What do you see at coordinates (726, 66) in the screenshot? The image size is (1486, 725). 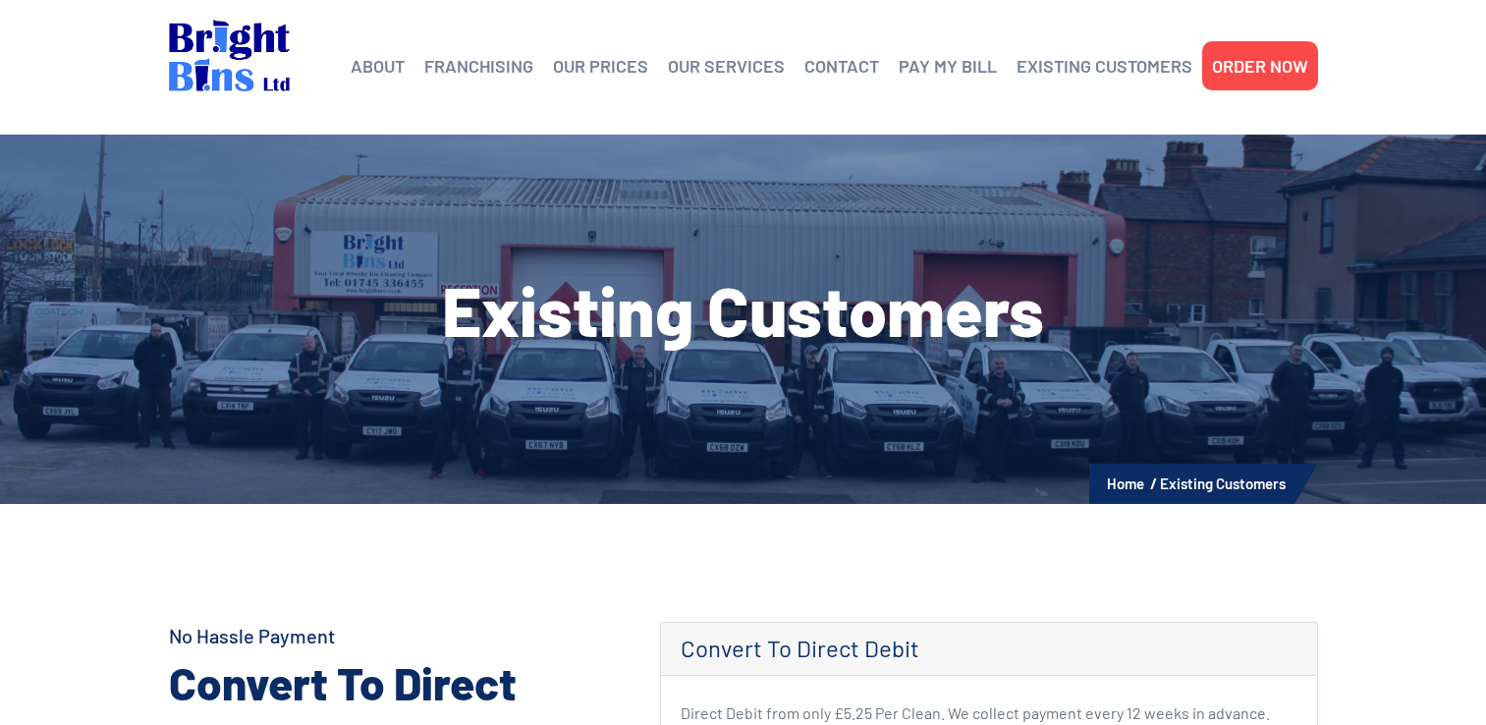 I see `a: OUR SERVICES` at bounding box center [726, 66].